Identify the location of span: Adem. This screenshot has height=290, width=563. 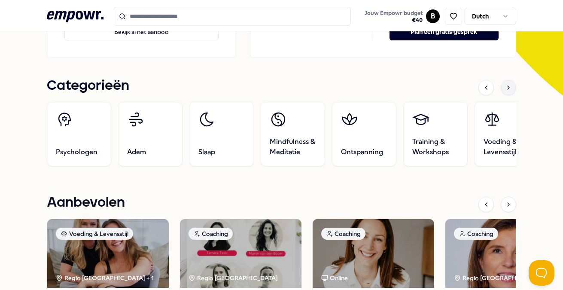
(137, 152).